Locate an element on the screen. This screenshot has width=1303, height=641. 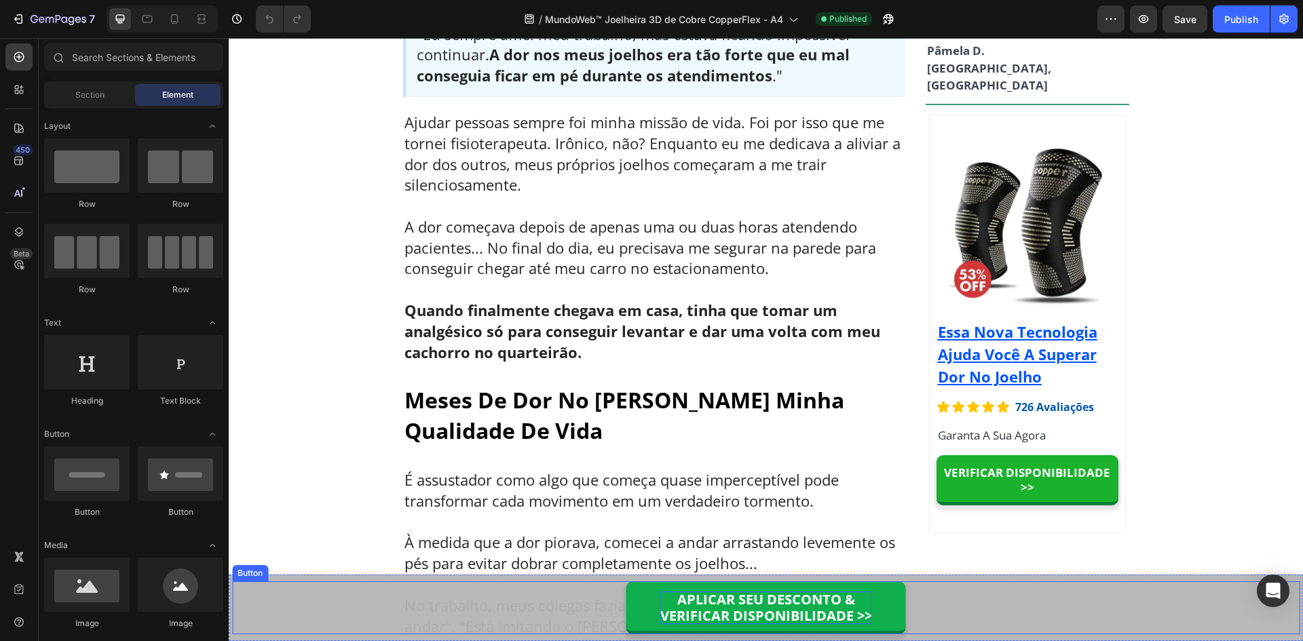
button: Save is located at coordinates (1185, 19).